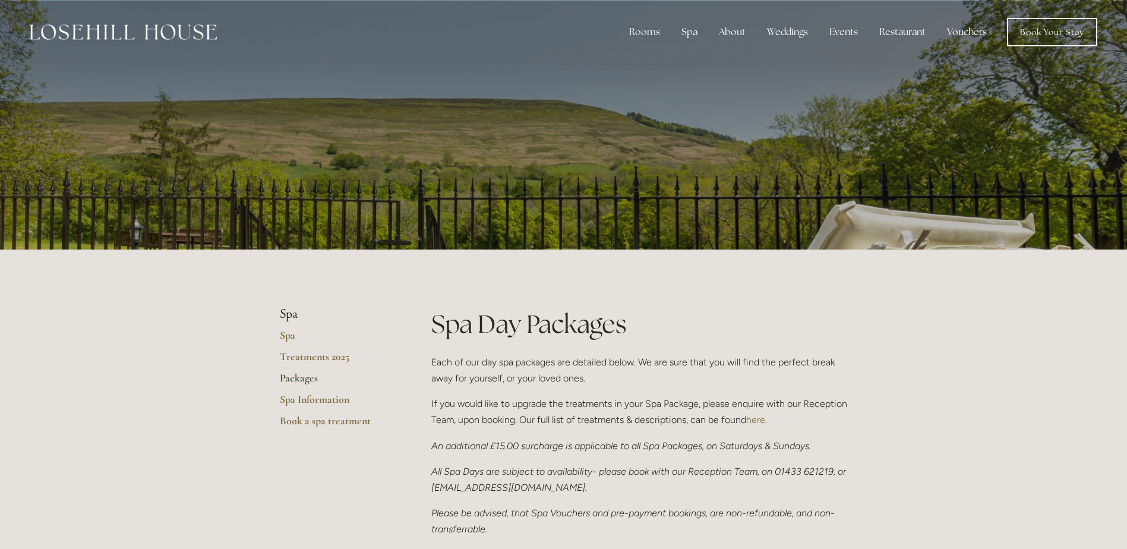  I want to click on a: Spa Information, so click(336, 403).